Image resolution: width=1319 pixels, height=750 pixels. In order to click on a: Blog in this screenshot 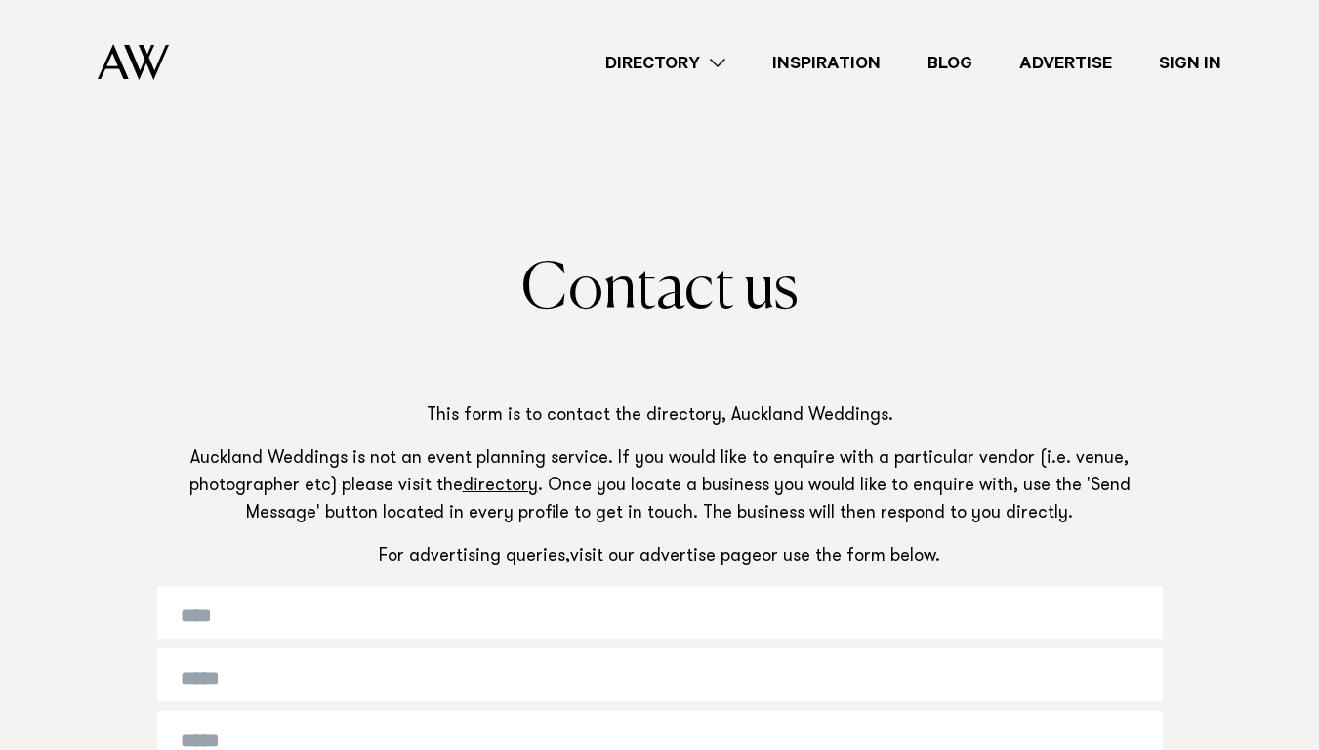, I will do `click(950, 62)`.